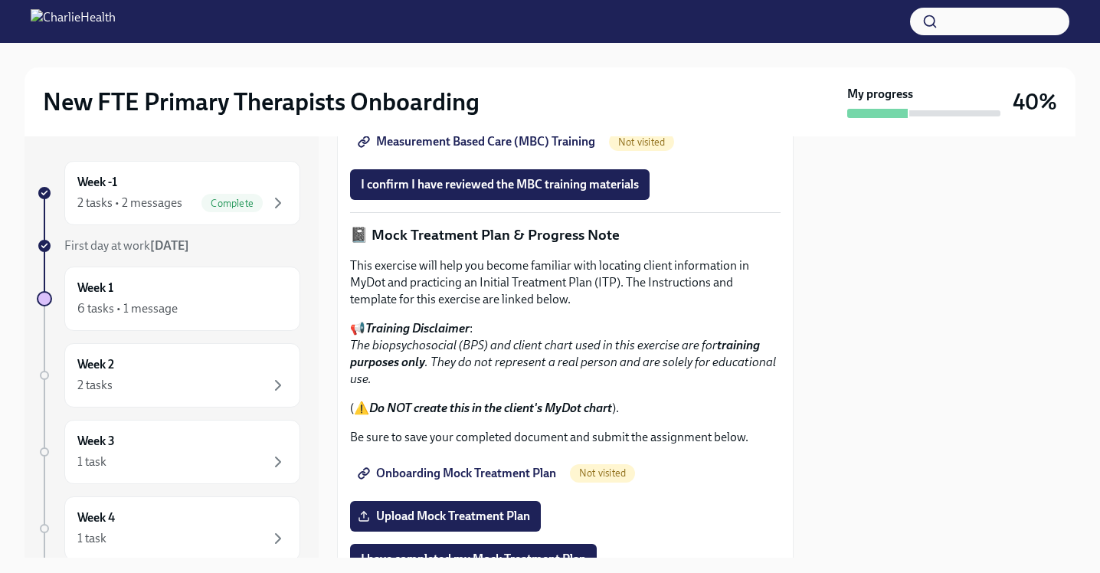 The height and width of the screenshot is (573, 1100). What do you see at coordinates (445, 516) in the screenshot?
I see `label: Upload Mock Treatment Plan` at bounding box center [445, 516].